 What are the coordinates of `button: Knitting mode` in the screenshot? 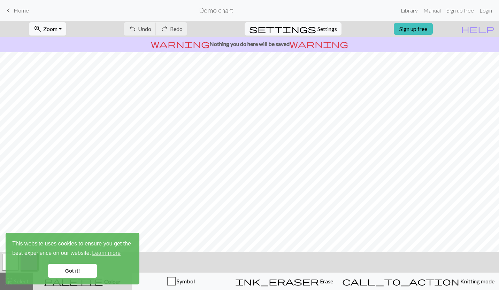 It's located at (418, 281).